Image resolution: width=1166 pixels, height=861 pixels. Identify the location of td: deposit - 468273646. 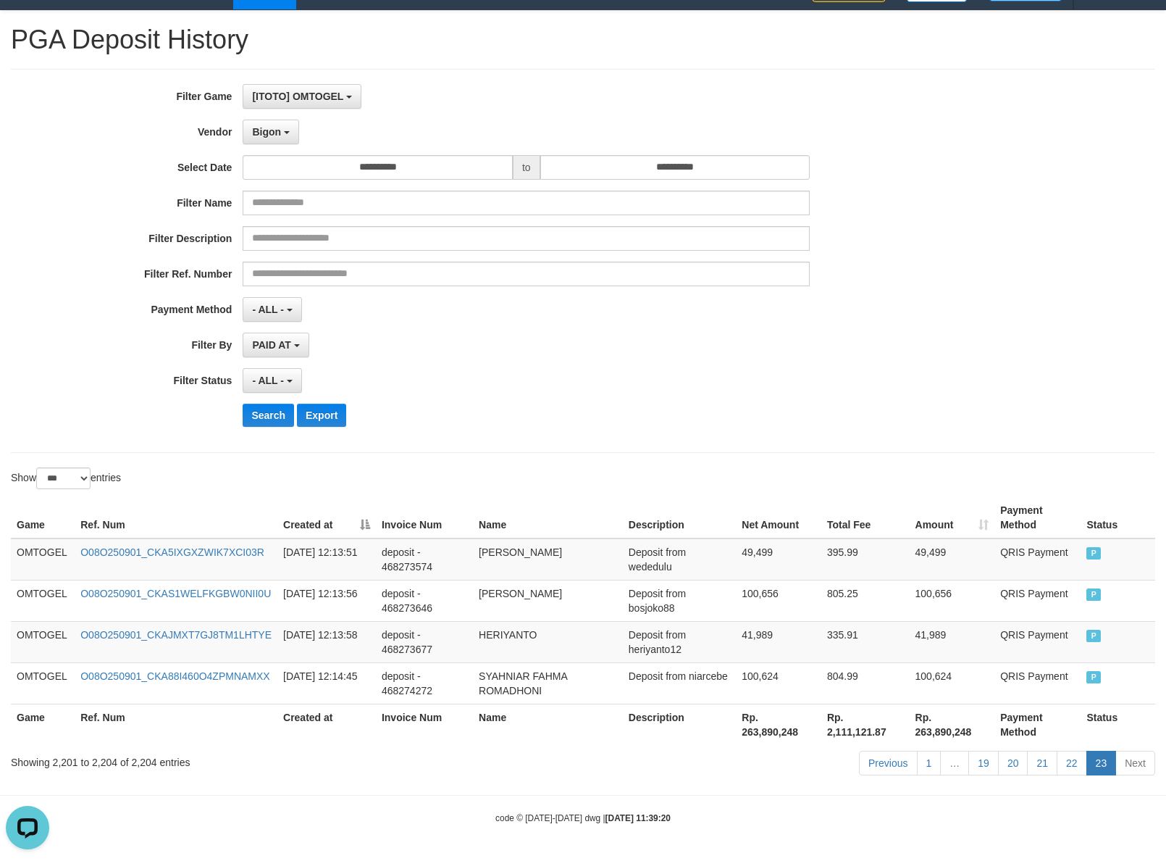
(425, 600).